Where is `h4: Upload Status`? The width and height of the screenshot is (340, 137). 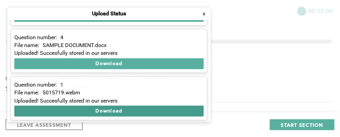
h4: Upload Status is located at coordinates (109, 14).